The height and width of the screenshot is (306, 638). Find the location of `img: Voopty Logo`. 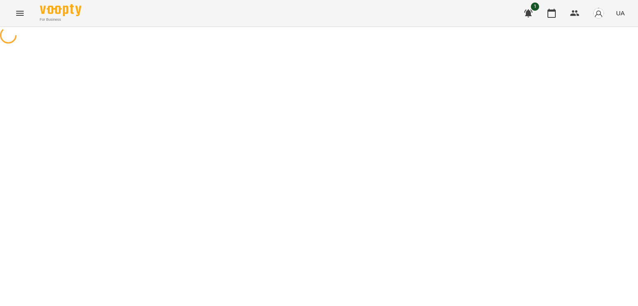

img: Voopty Logo is located at coordinates (61, 10).